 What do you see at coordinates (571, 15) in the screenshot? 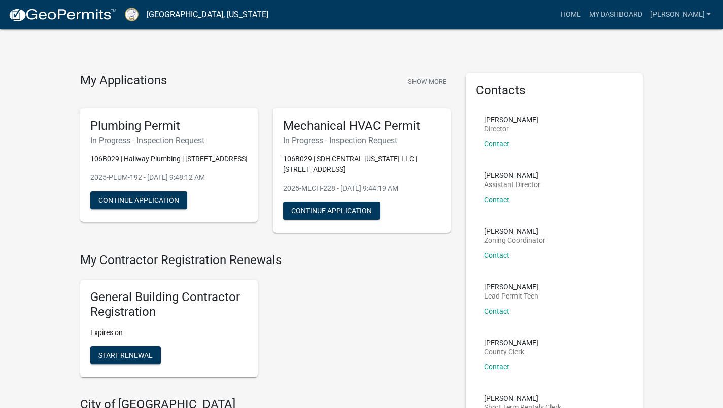
I see `a: Home` at bounding box center [571, 15].